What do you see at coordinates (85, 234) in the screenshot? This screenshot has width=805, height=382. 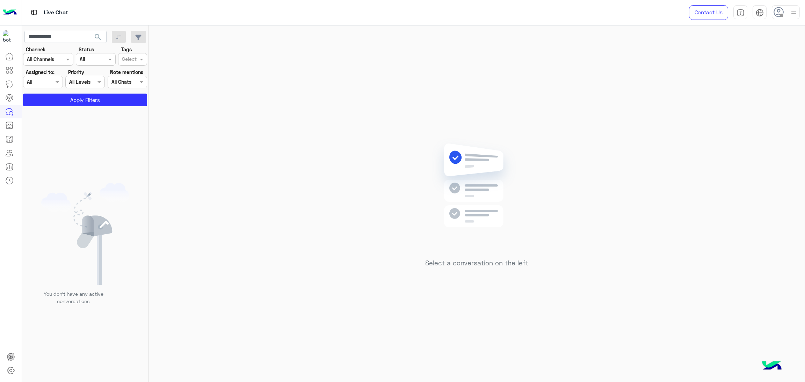 I see `img: empty users` at bounding box center [85, 234].